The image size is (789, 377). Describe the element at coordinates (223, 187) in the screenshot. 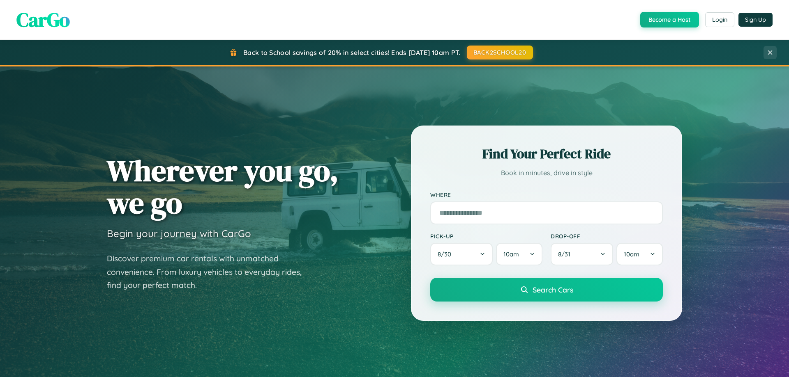

I see `h1: Wherever you go, we go` at that location.